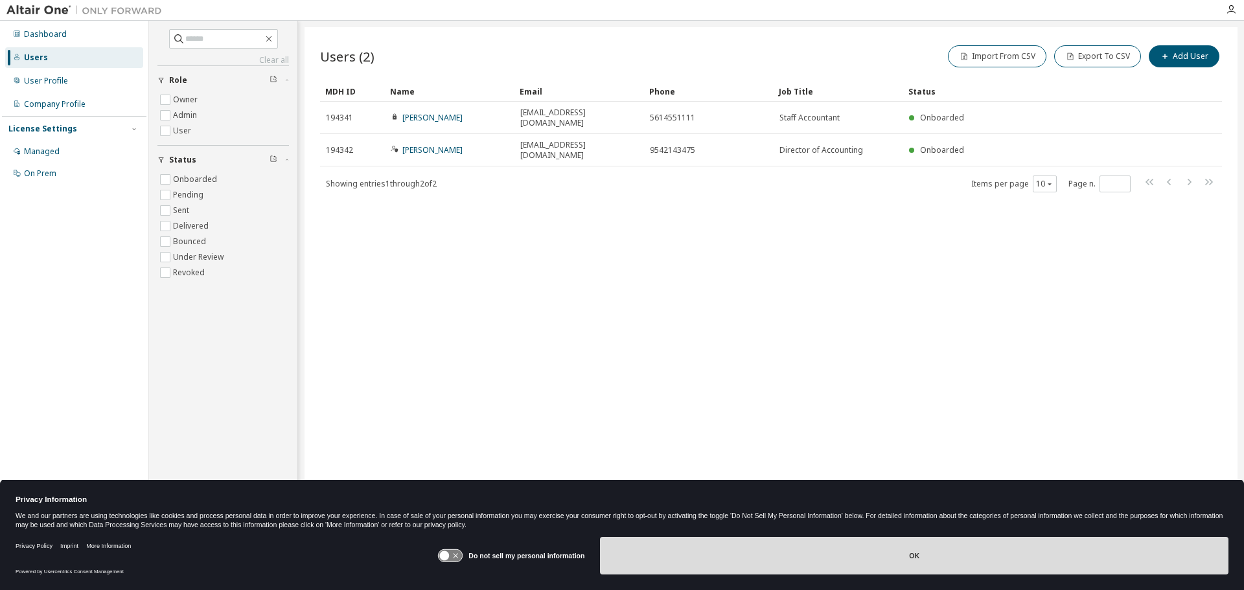 The image size is (1244, 590). Describe the element at coordinates (1098, 56) in the screenshot. I see `button: Export To CSV` at that location.